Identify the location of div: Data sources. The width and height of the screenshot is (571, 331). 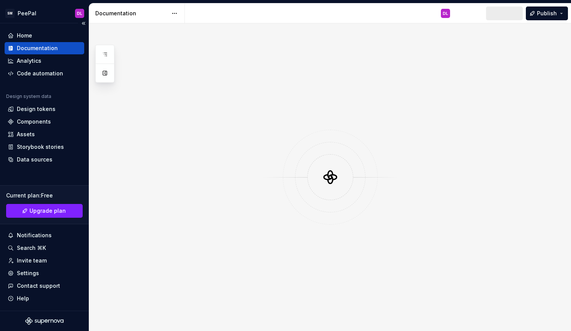
(34, 160).